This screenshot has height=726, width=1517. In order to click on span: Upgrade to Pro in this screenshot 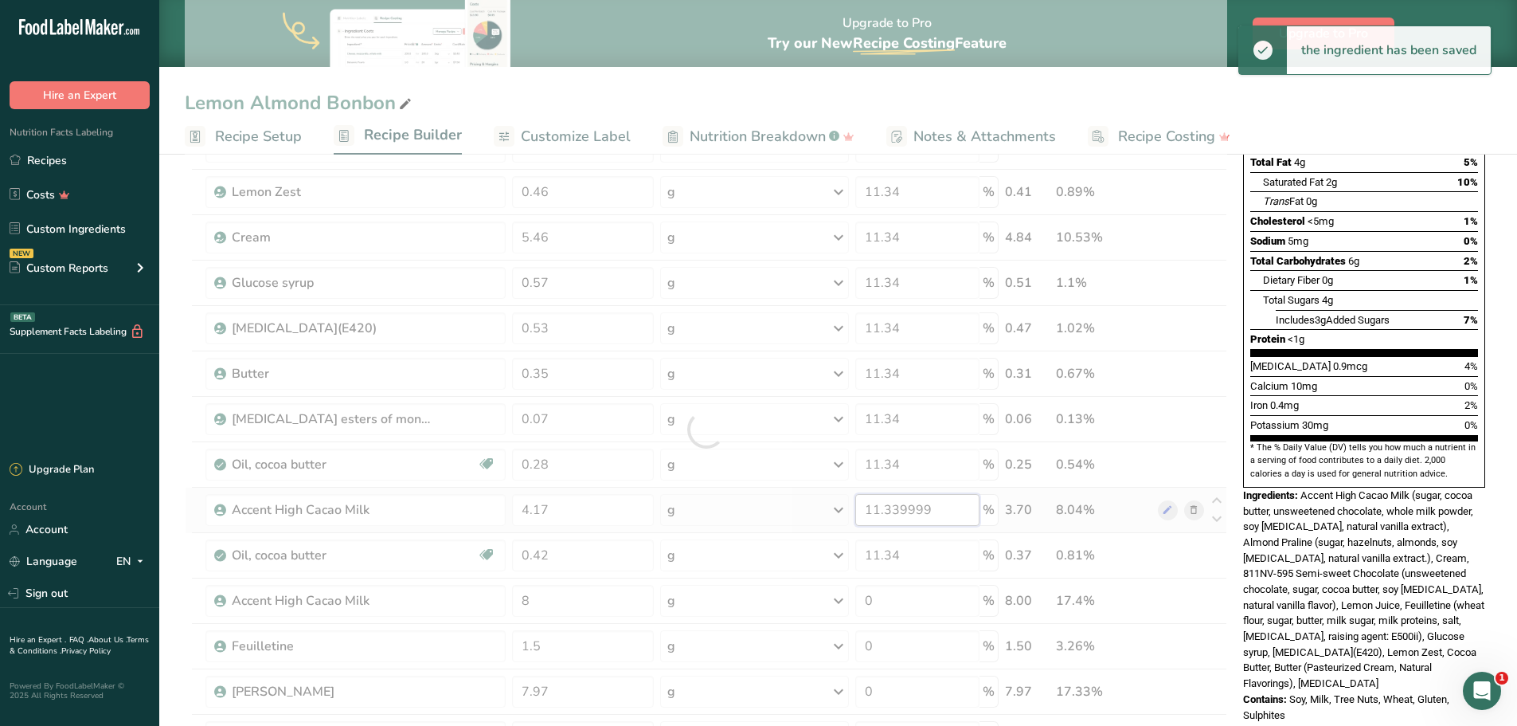, I will do `click(1324, 33)`.